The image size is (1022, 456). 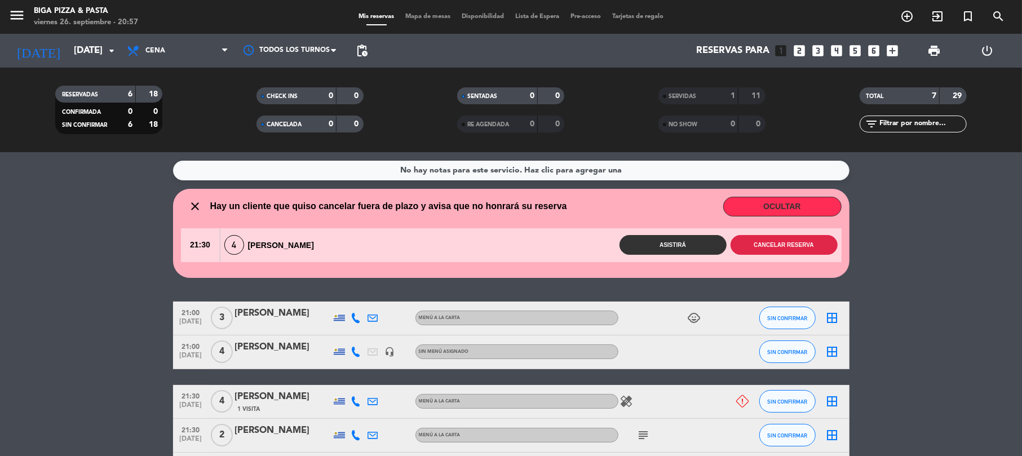 What do you see at coordinates (892, 51) in the screenshot?
I see `i: add_box` at bounding box center [892, 51].